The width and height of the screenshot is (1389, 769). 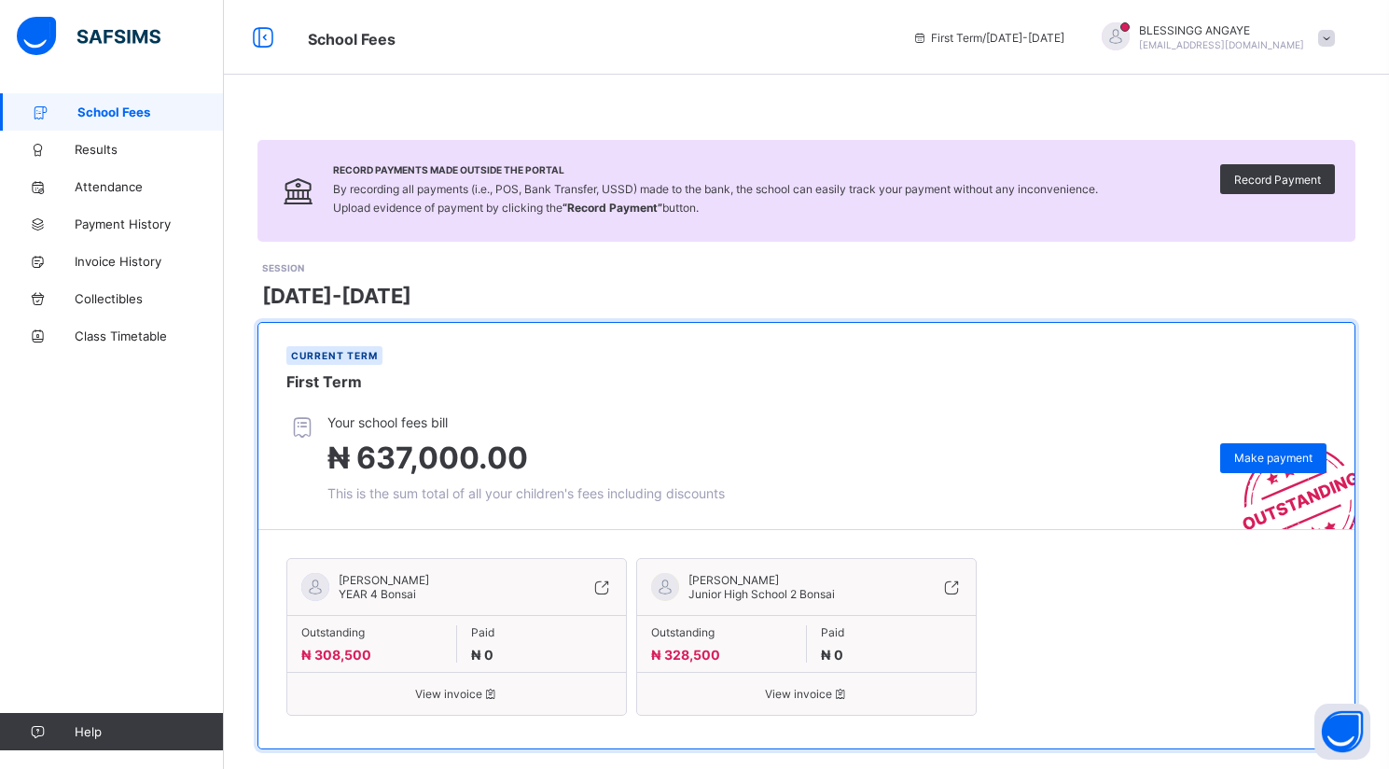 I want to click on span: Payment History, so click(x=149, y=224).